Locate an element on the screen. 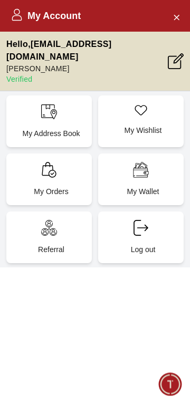 Image resolution: width=190 pixels, height=404 pixels. p: Referral is located at coordinates (51, 250).